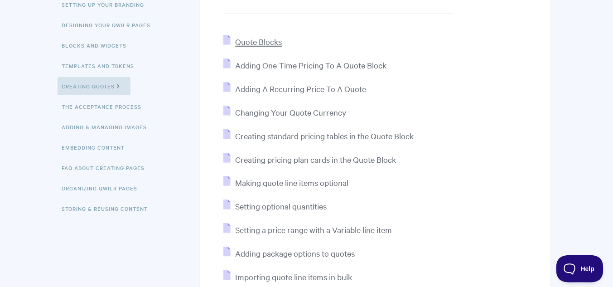 The image size is (613, 287). Describe the element at coordinates (286, 182) in the screenshot. I see `a: Making quote line items optional` at that location.